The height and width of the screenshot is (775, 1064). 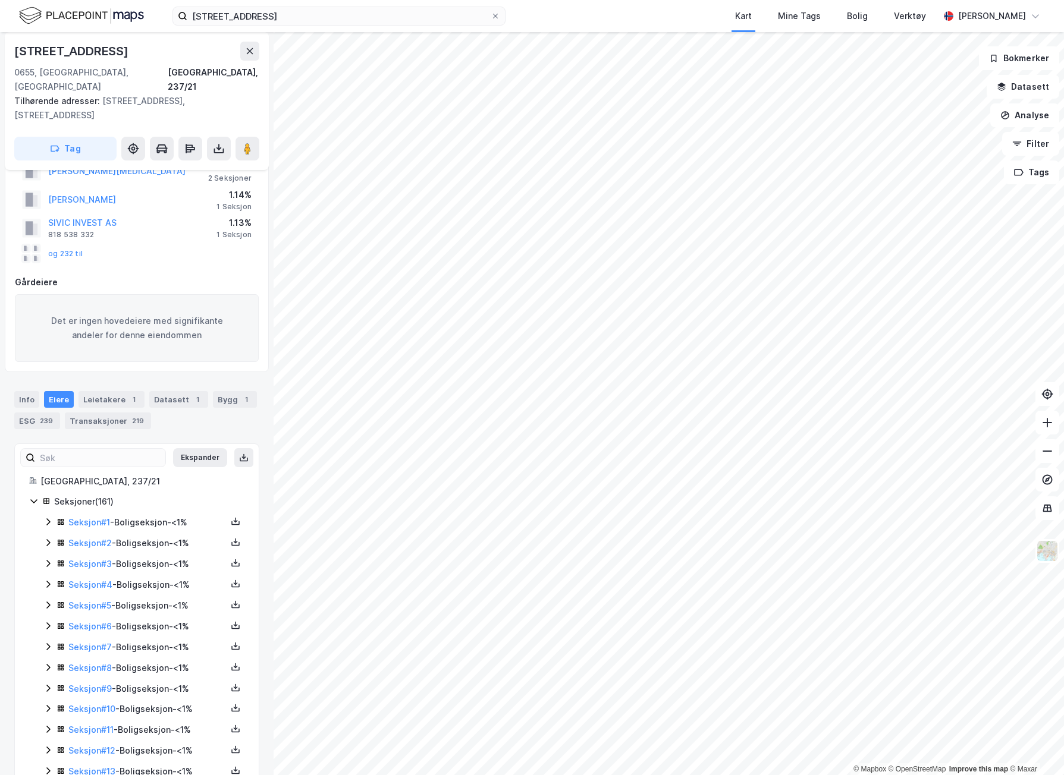 What do you see at coordinates (234, 195) in the screenshot?
I see `div: 1.14%` at bounding box center [234, 195].